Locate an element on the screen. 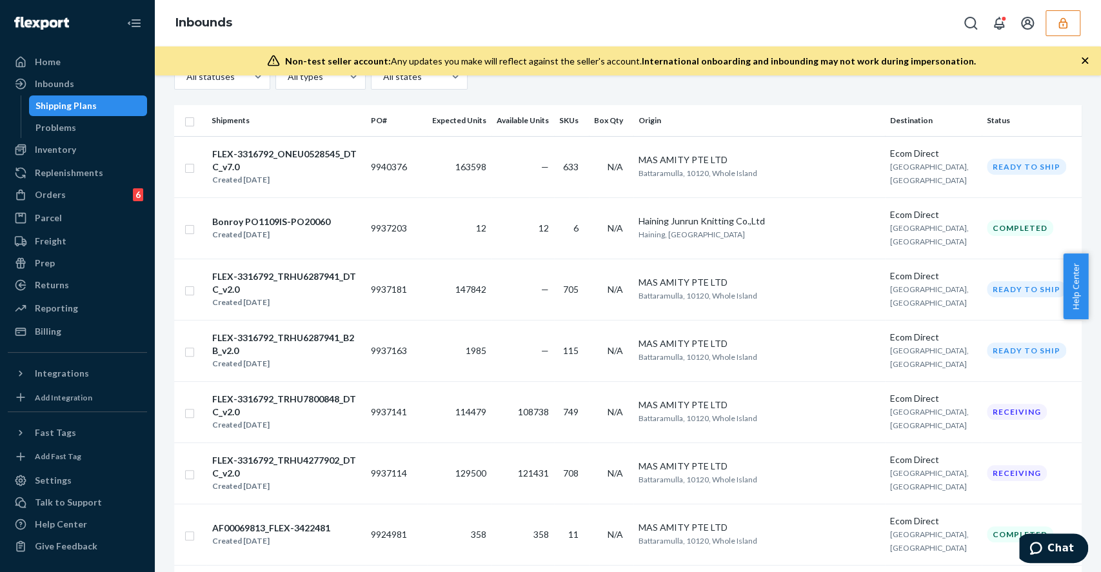  th: Expected Units is located at coordinates (459, 121).